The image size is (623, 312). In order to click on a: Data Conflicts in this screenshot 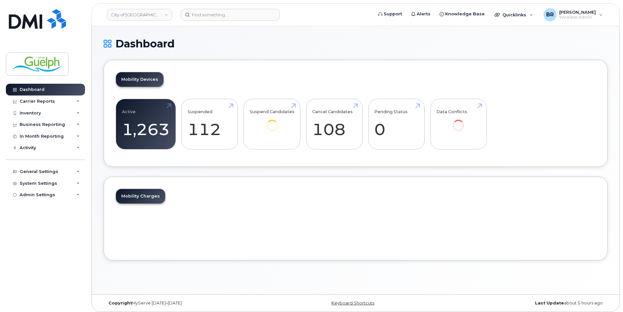, I will do `click(458, 121)`.